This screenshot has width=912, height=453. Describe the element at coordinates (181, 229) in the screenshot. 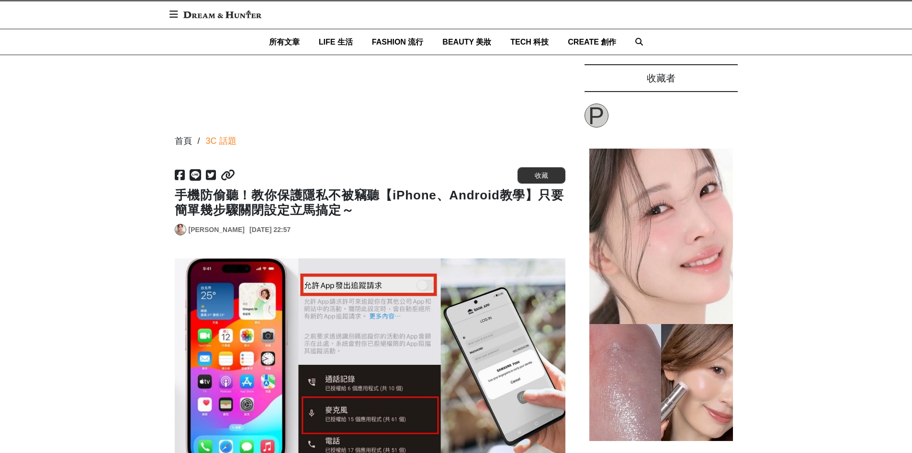

I see `a: Avatar` at that location.